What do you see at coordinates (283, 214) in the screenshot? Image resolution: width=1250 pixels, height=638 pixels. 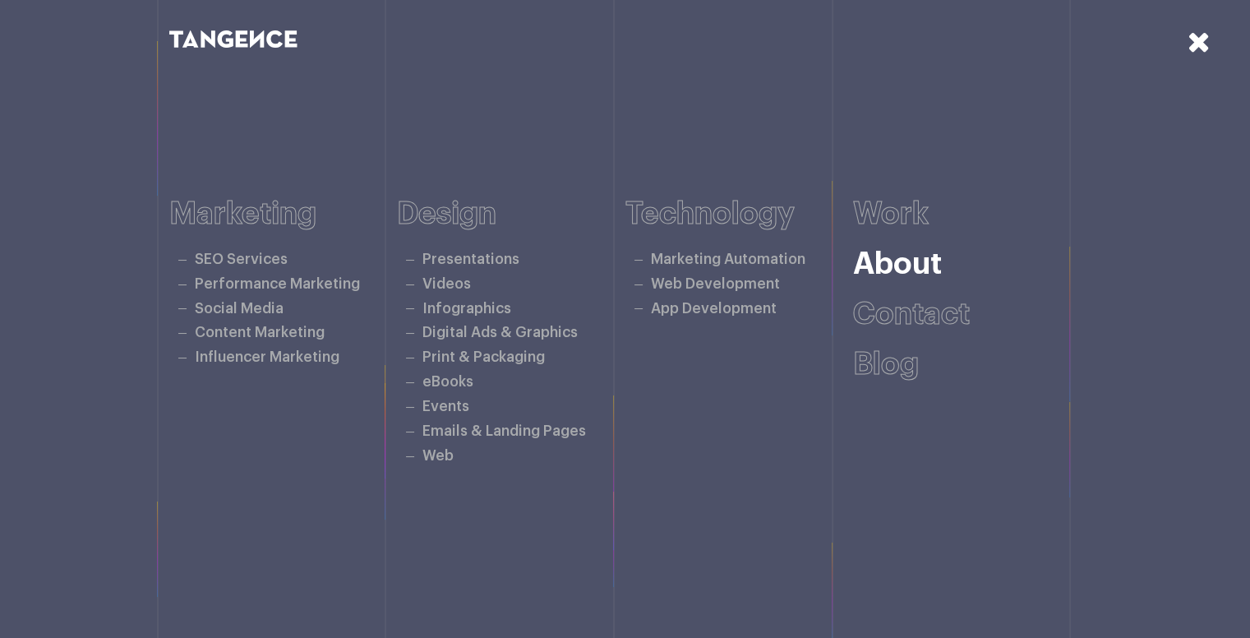 I see `h6: Marketing` at bounding box center [283, 214].